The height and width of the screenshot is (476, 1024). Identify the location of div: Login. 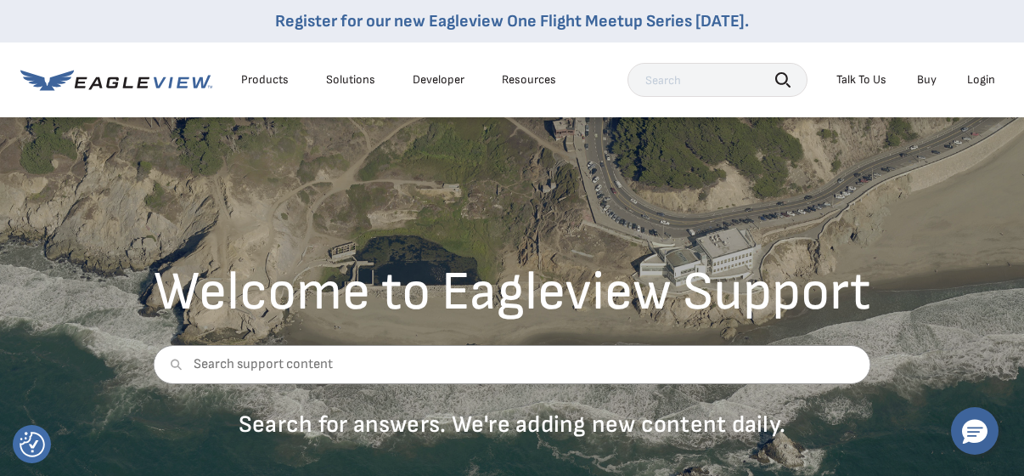
(981, 80).